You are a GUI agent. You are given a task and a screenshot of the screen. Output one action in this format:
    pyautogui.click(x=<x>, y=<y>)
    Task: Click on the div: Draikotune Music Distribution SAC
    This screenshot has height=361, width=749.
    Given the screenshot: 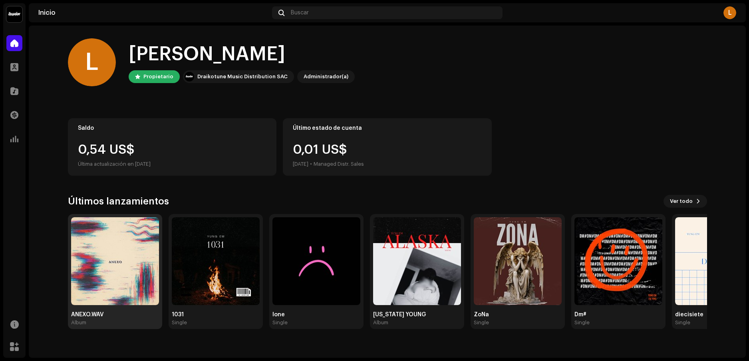 What is the action you would take?
    pyautogui.click(x=242, y=77)
    